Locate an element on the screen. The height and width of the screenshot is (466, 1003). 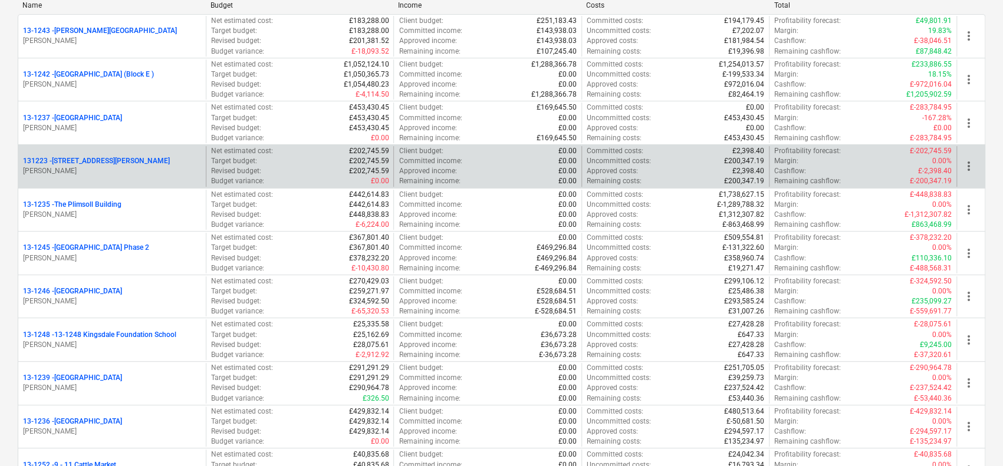
p: £-972,016.04 is located at coordinates (930, 84).